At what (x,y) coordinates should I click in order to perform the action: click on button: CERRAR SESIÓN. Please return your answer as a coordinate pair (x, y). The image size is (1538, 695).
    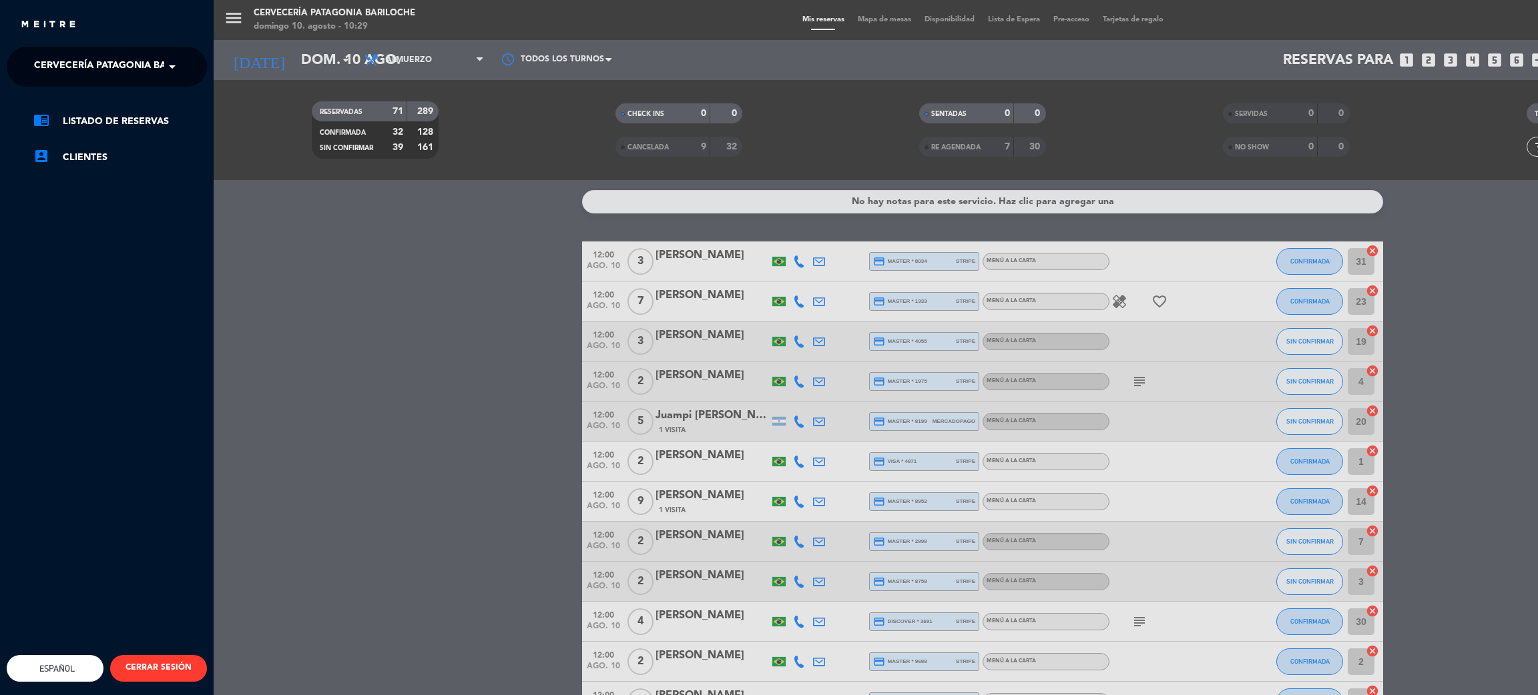
    Looking at the image, I should click on (158, 669).